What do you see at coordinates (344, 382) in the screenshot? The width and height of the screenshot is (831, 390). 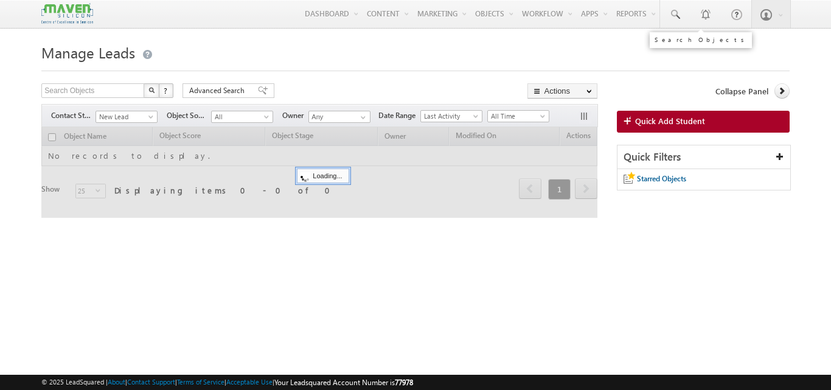 I see `span: Your Leadsquared Account Number is` at bounding box center [344, 382].